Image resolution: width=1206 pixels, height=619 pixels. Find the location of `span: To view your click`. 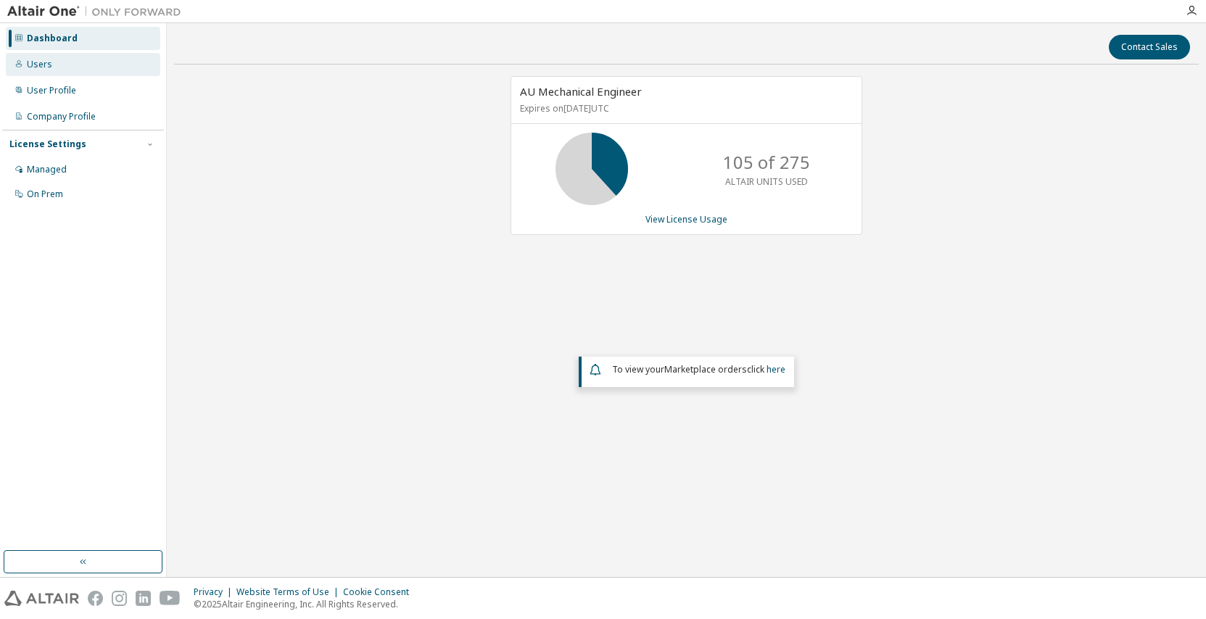

span: To view your click is located at coordinates (698, 369).